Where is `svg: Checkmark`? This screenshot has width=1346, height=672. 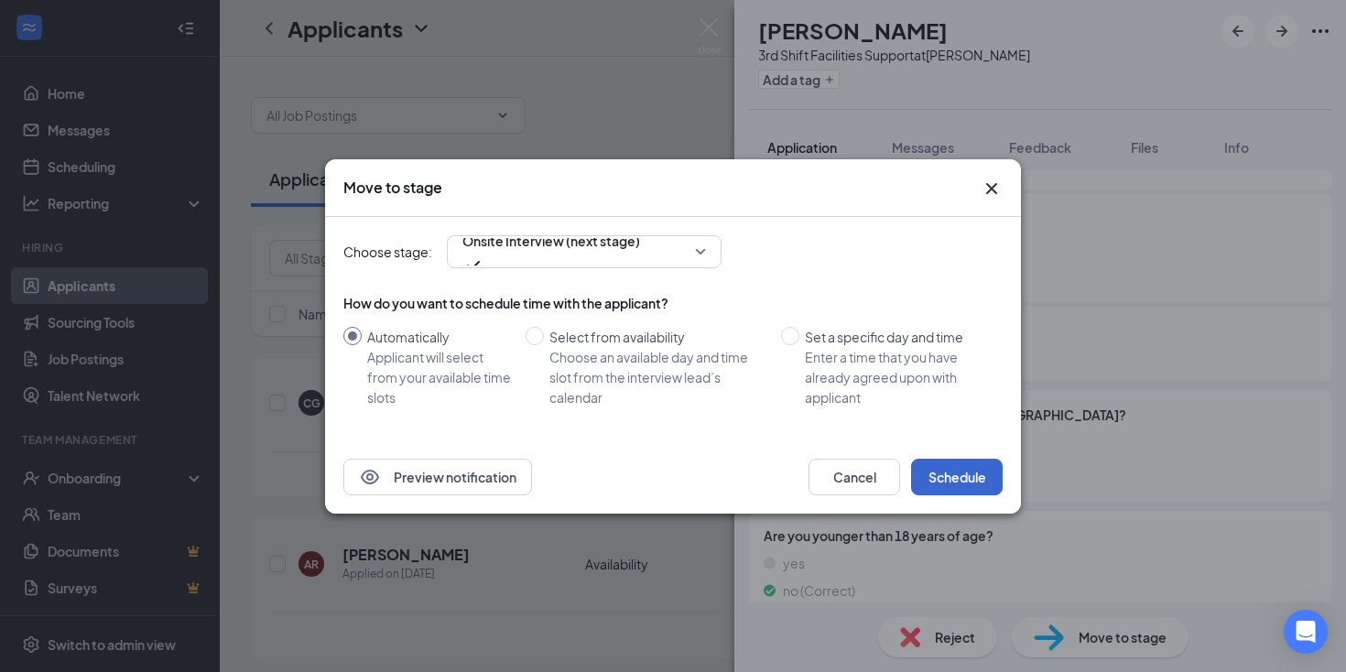 svg: Checkmark is located at coordinates (473, 266).